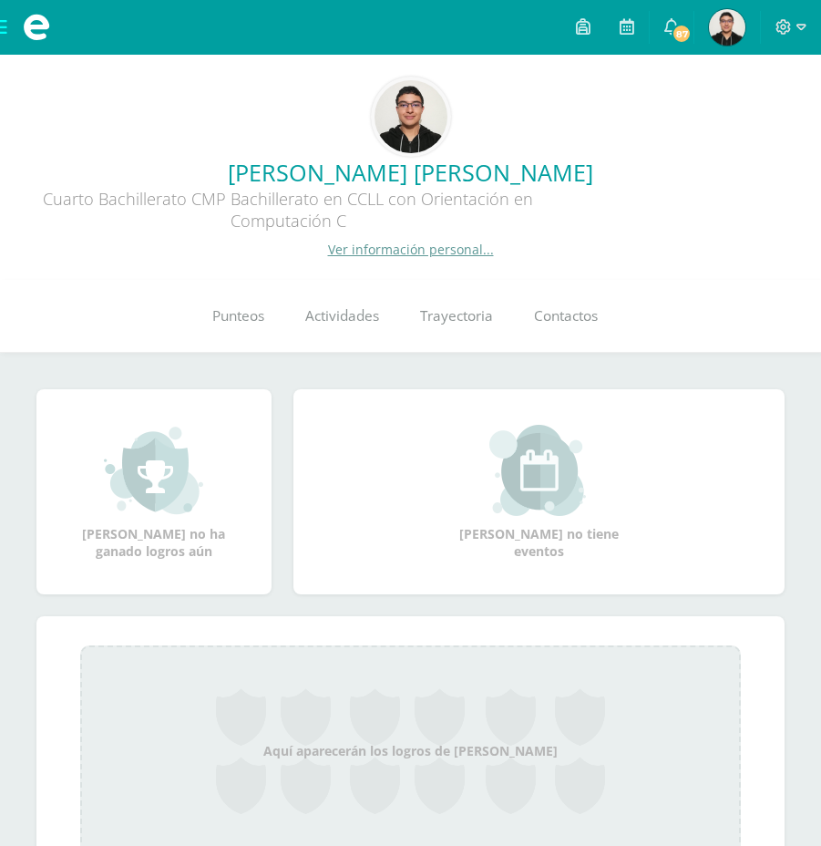 The image size is (821, 846). Describe the element at coordinates (539, 470) in the screenshot. I see `img: event_small.png` at that location.